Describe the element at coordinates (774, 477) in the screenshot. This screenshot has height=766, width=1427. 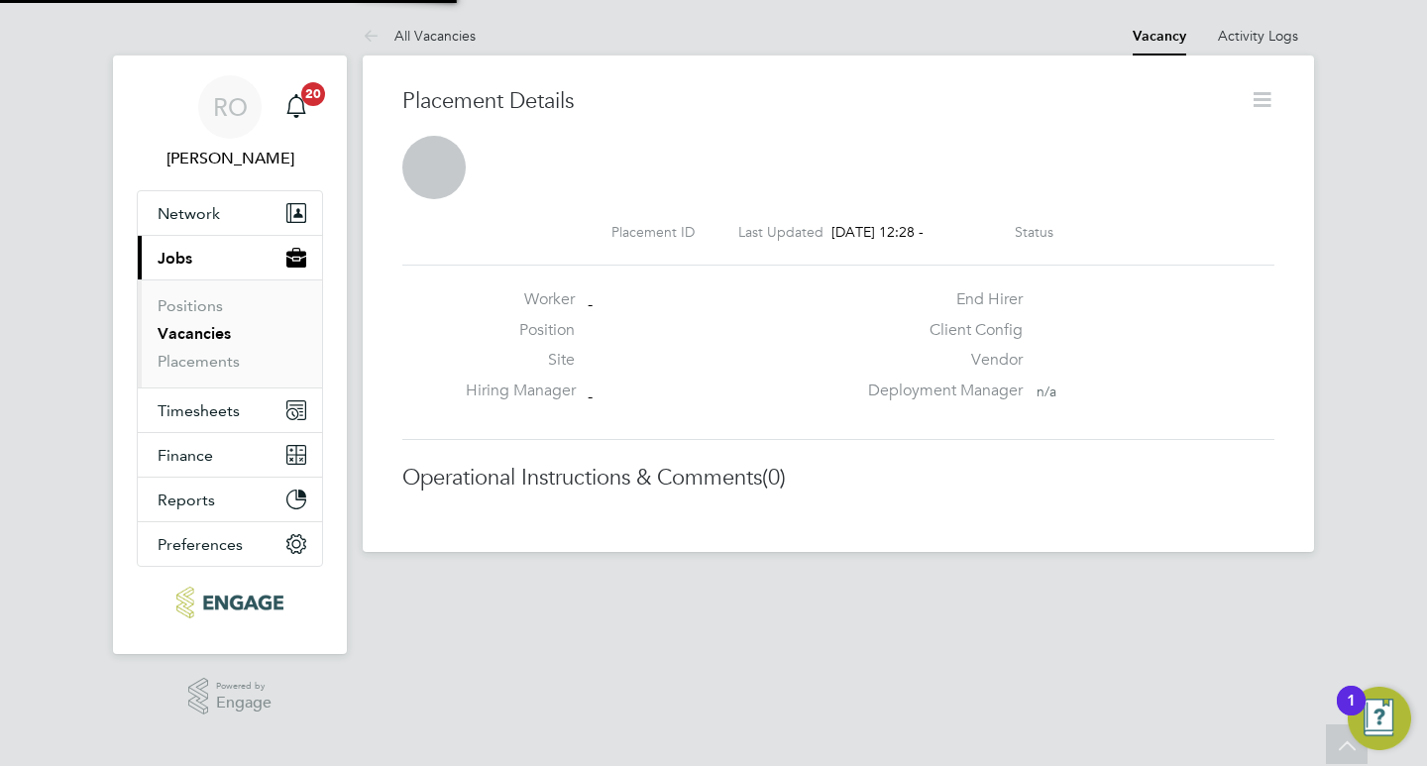
I see `span: (0)` at that location.